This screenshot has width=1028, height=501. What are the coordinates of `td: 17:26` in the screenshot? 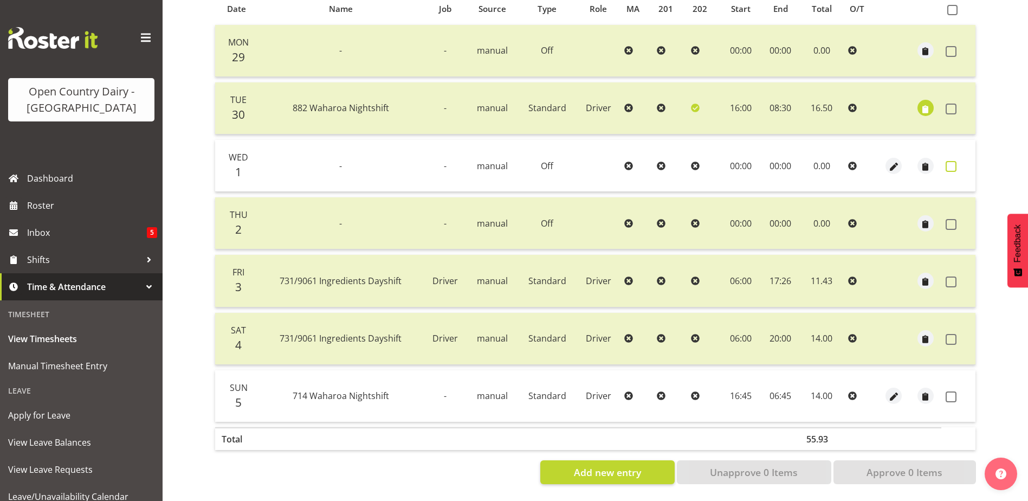 It's located at (780, 281).